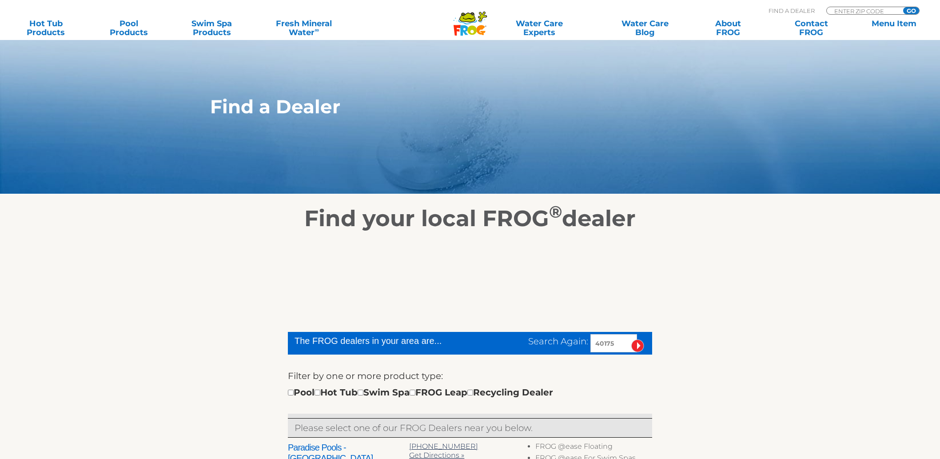 This screenshot has width=940, height=459. Describe the element at coordinates (470, 219) in the screenshot. I see `h2: Find your local FROG dealer` at that location.